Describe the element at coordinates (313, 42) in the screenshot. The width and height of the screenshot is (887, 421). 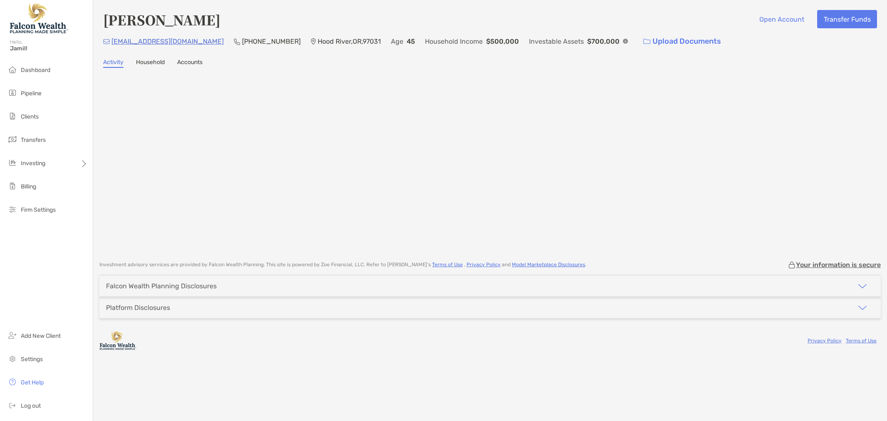
I see `img: Location Icon` at that location.